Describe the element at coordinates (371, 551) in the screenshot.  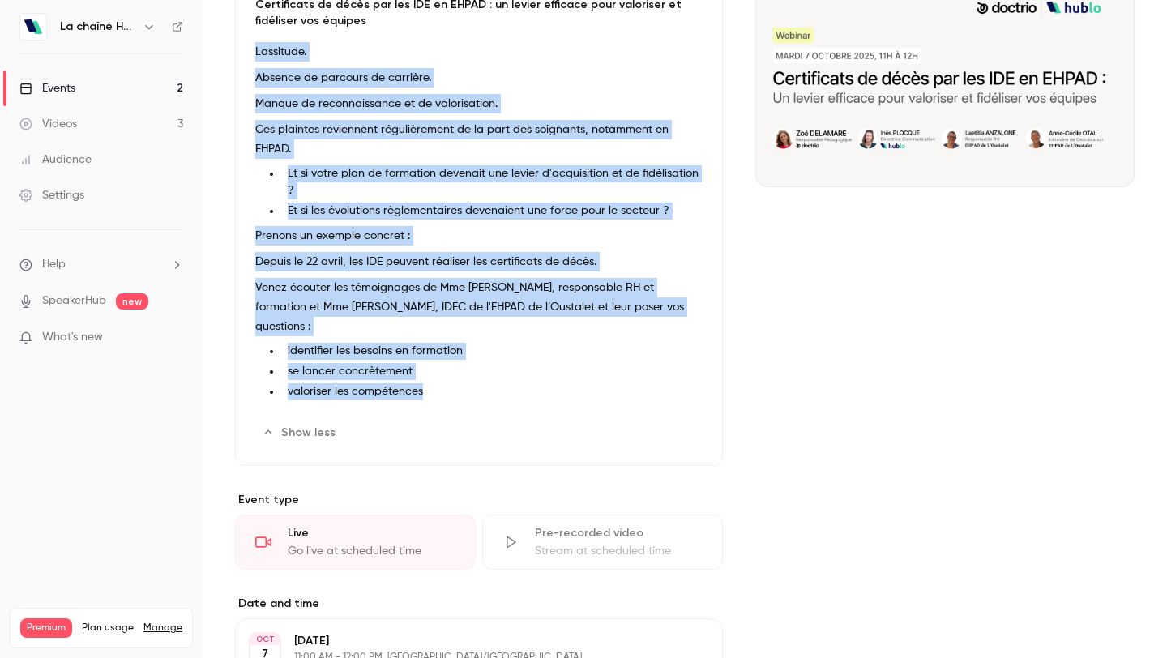
I see `div: Go live at scheduled time` at that location.